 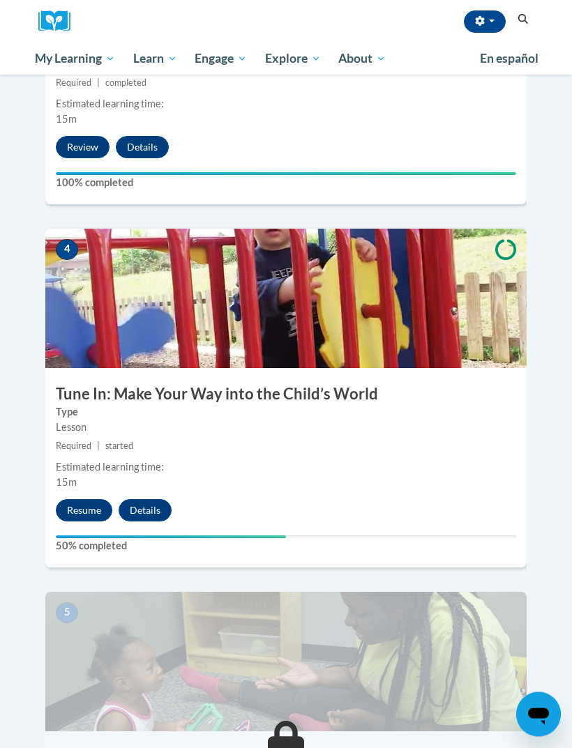 I want to click on a: Learn, so click(x=155, y=59).